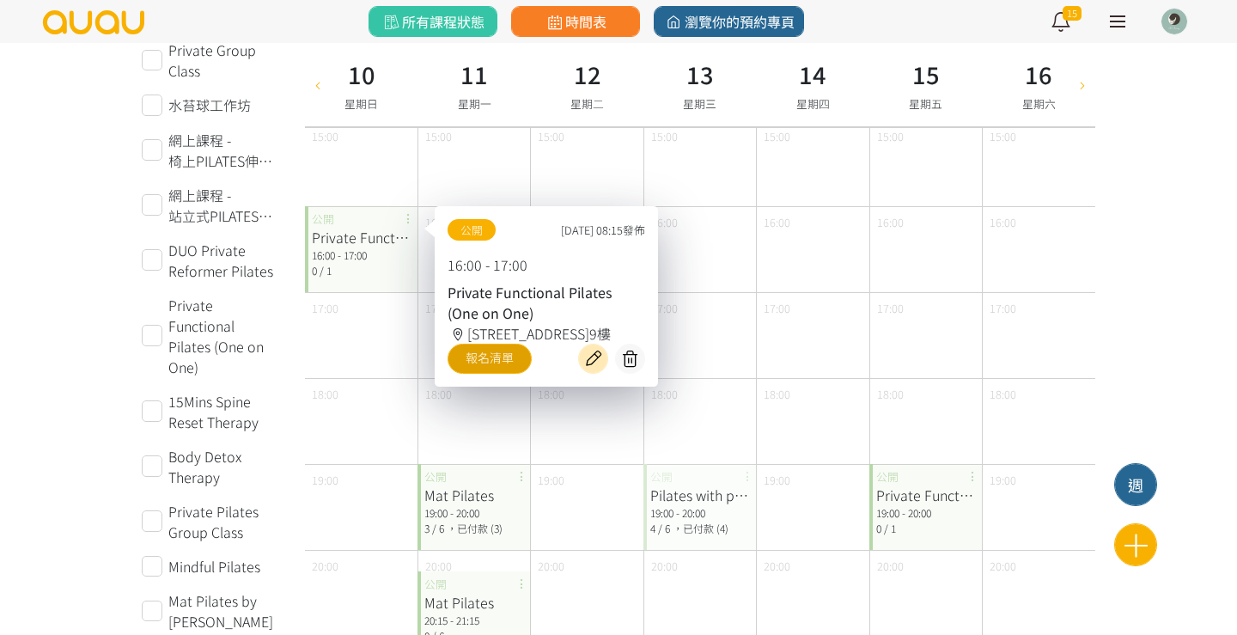 The width and height of the screenshot is (1237, 635). Describe the element at coordinates (94, 22) in the screenshot. I see `img: logo.svg` at that location.